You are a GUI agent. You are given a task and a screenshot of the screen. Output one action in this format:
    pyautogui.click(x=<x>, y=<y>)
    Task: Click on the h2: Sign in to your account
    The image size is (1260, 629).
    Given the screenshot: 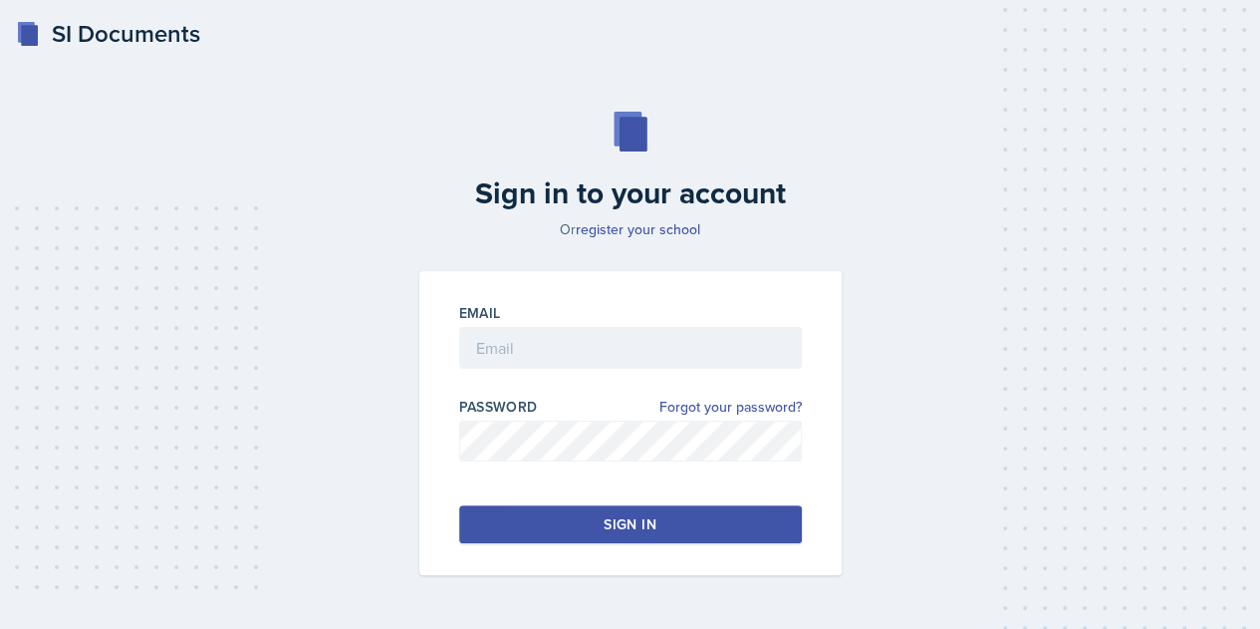 What is the action you would take?
    pyautogui.click(x=631, y=193)
    